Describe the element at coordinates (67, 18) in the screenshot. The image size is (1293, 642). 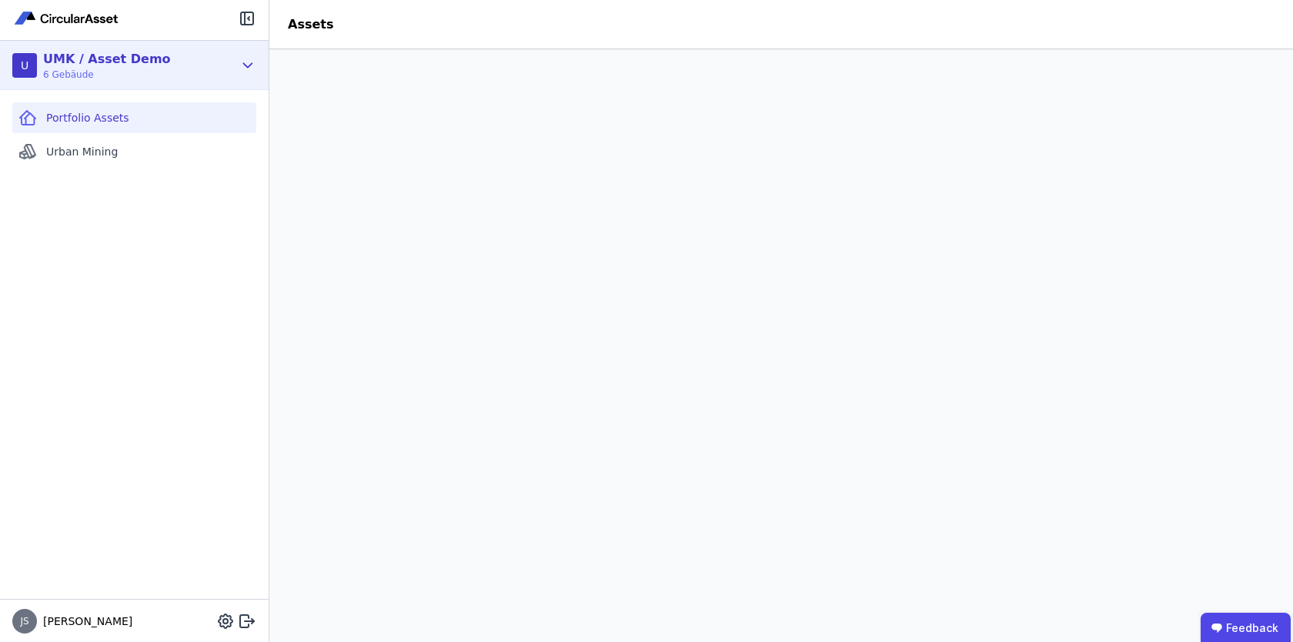
I see `img: Concular` at that location.